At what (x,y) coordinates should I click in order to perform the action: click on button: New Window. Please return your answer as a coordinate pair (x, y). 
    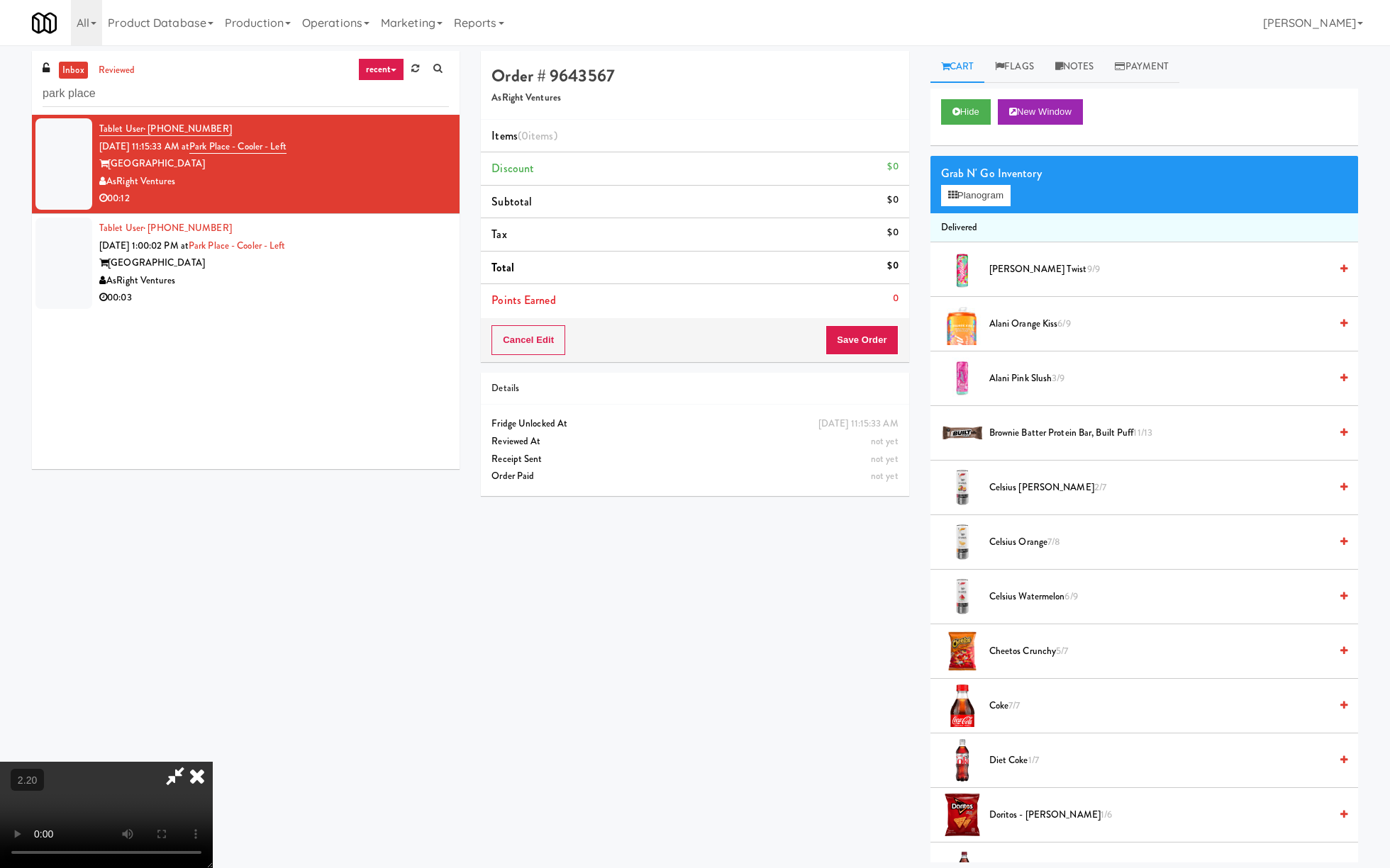
    Looking at the image, I should click on (1040, 112).